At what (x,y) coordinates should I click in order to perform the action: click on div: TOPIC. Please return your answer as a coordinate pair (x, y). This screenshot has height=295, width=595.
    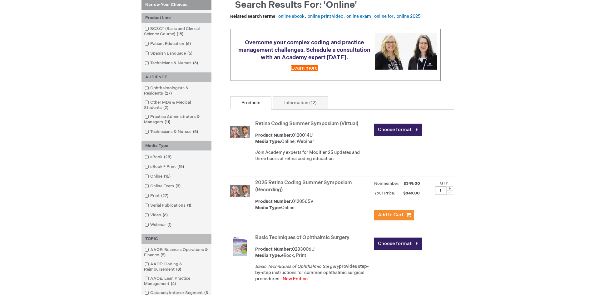
    Looking at the image, I should click on (176, 239).